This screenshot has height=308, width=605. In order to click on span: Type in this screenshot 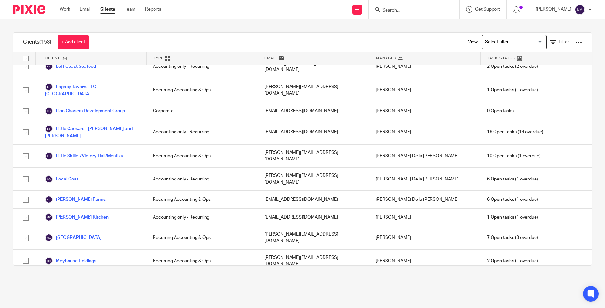, I will do `click(158, 58)`.